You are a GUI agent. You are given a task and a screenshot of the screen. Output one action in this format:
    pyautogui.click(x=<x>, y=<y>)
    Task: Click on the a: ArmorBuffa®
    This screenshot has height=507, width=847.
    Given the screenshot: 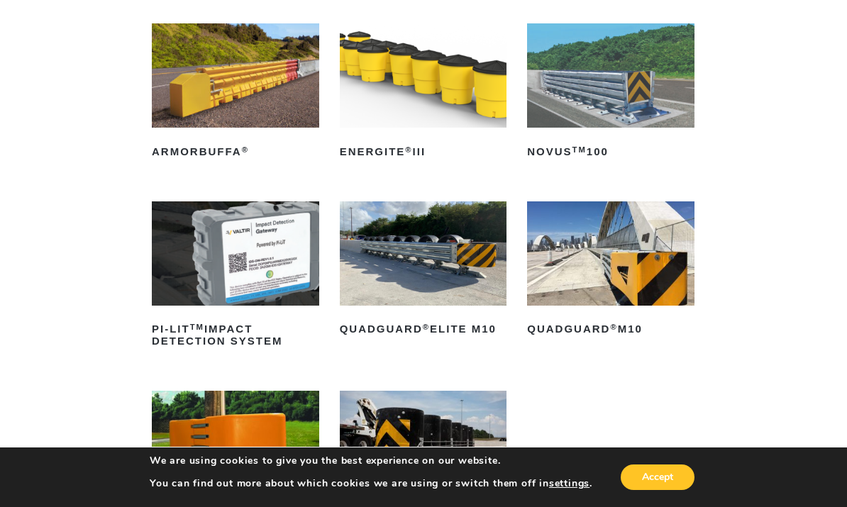 What is the action you would take?
    pyautogui.click(x=235, y=93)
    